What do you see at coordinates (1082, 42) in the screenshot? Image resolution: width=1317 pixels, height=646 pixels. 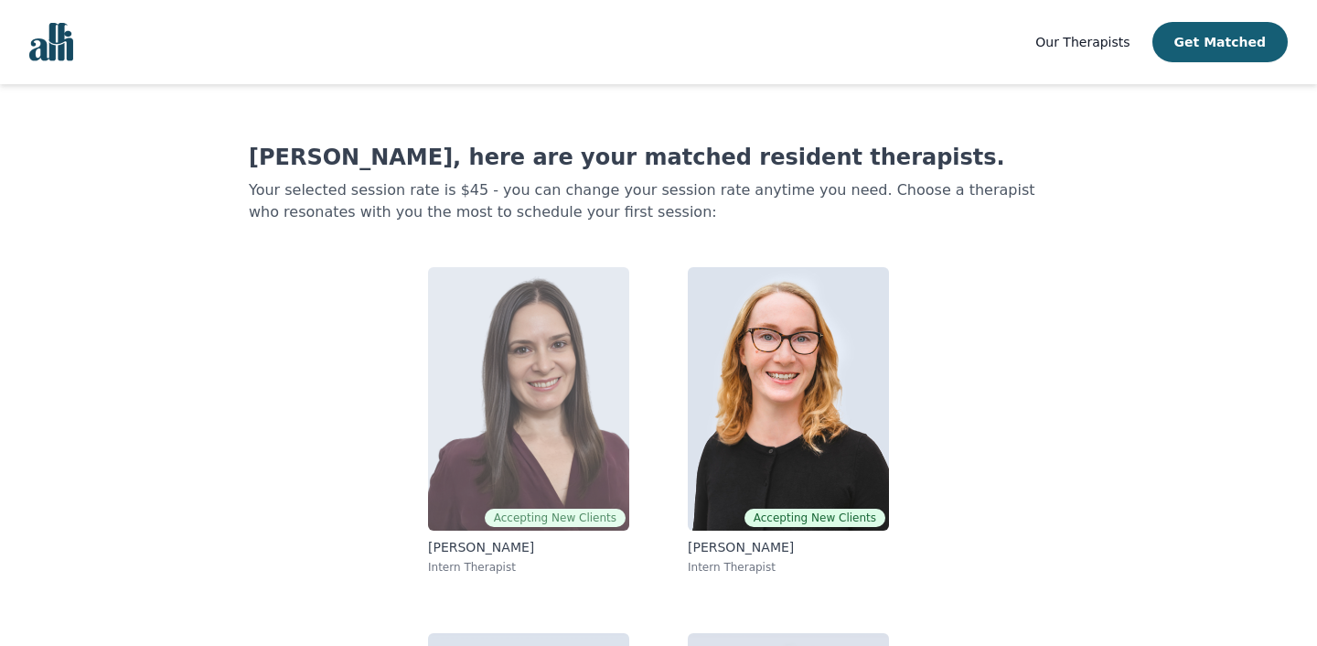 I see `span: Our Therapists` at bounding box center [1082, 42].